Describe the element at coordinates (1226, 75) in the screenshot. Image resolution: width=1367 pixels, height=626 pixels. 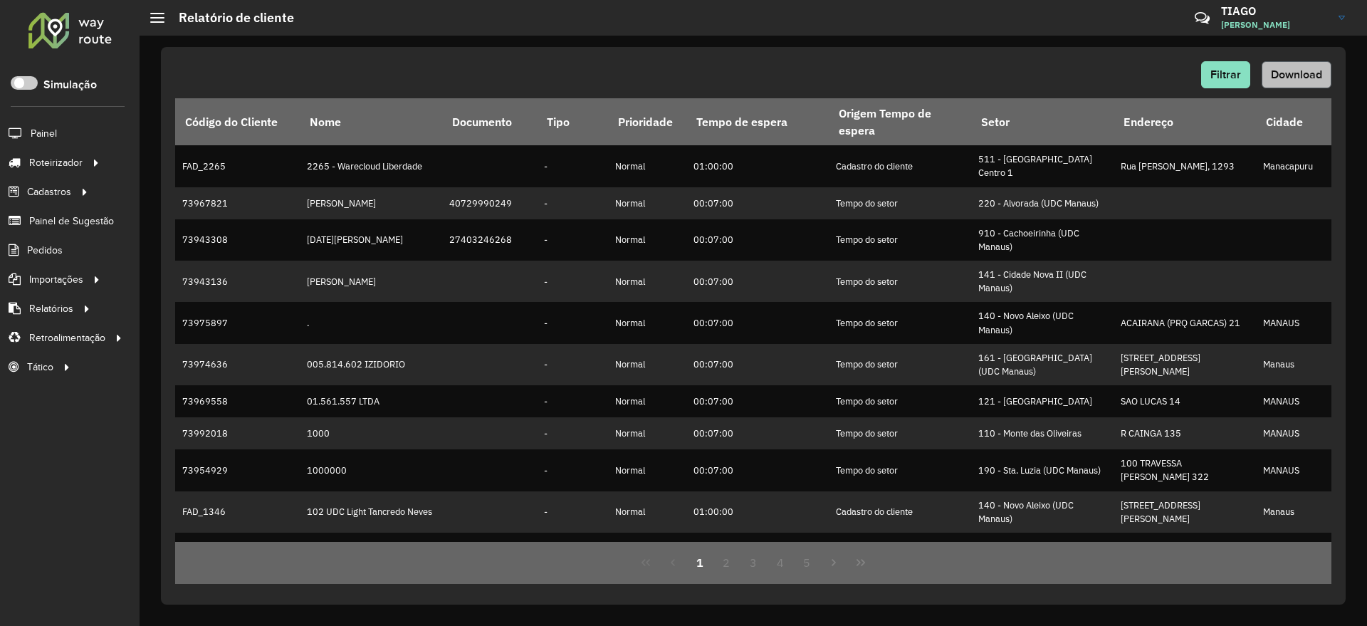
I see `button: Filtrar` at that location.